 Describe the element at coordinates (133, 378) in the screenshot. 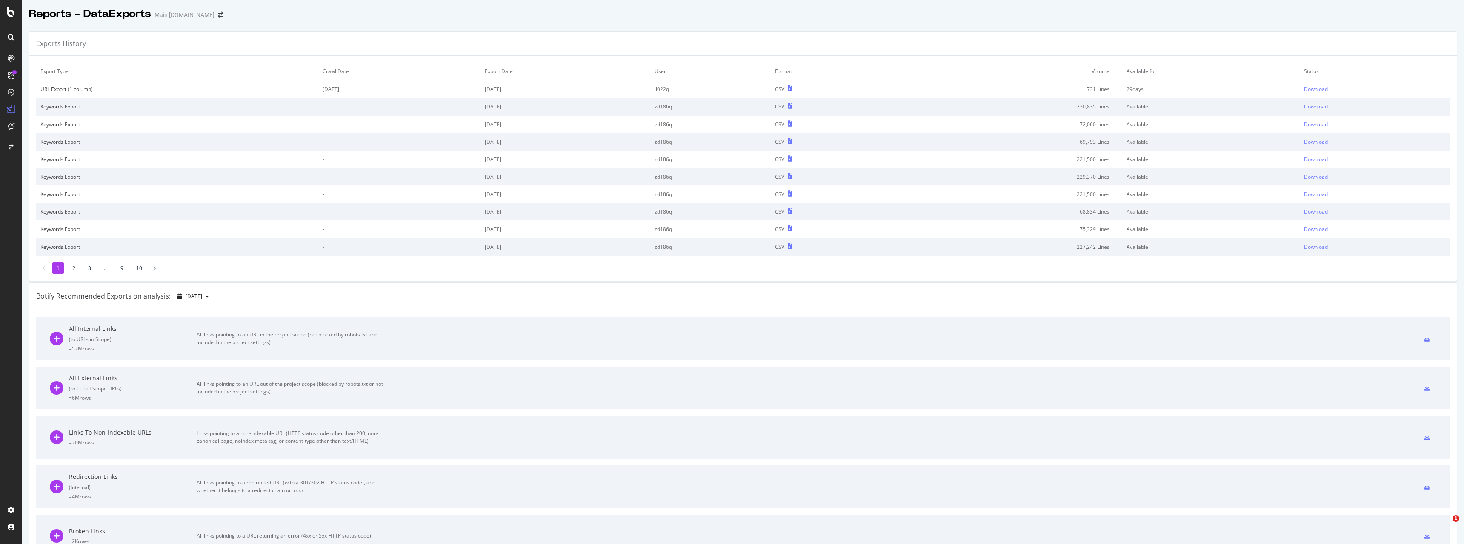

I see `div: All External Links` at that location.